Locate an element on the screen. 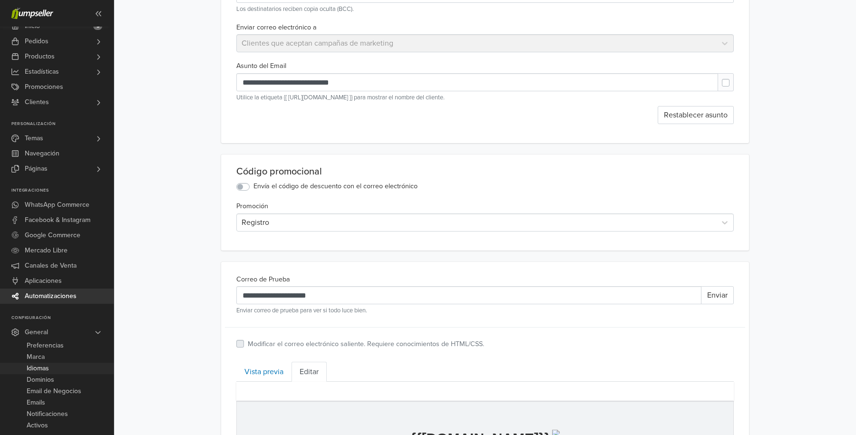  span: Notificaciones is located at coordinates (47, 414).